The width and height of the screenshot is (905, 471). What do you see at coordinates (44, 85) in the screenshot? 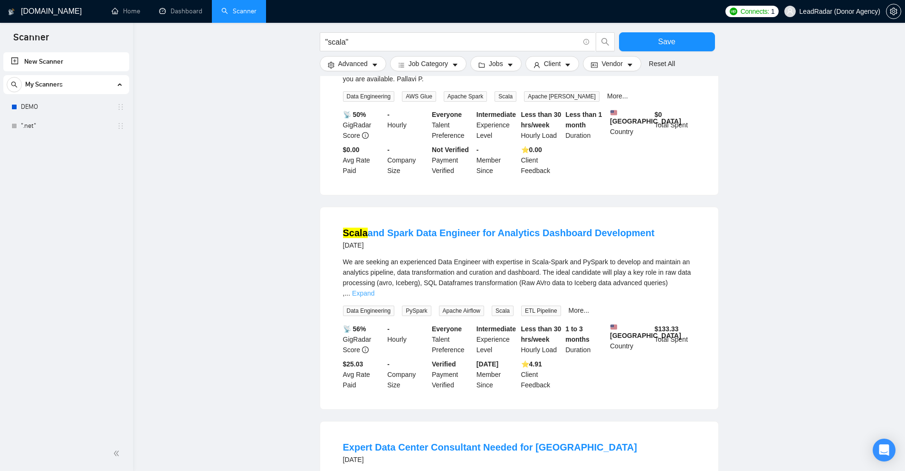
I see `span: My Scanners` at bounding box center [44, 85].